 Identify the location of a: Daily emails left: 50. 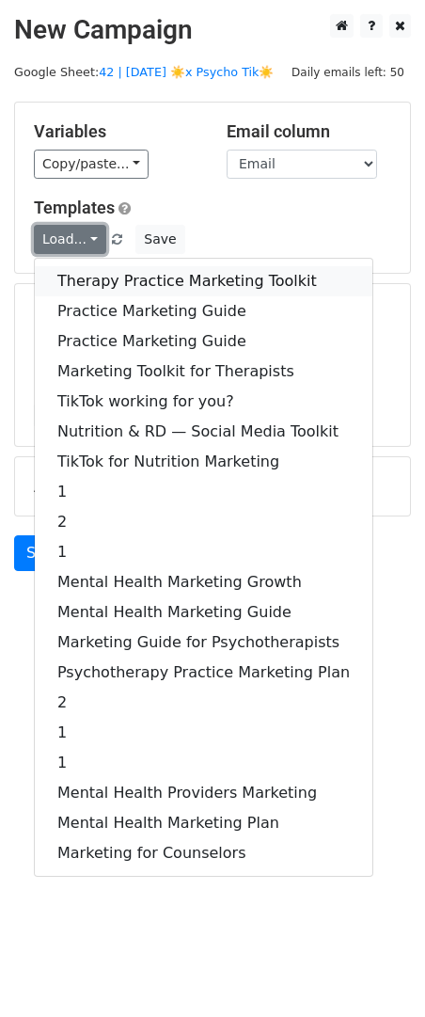
(348, 71).